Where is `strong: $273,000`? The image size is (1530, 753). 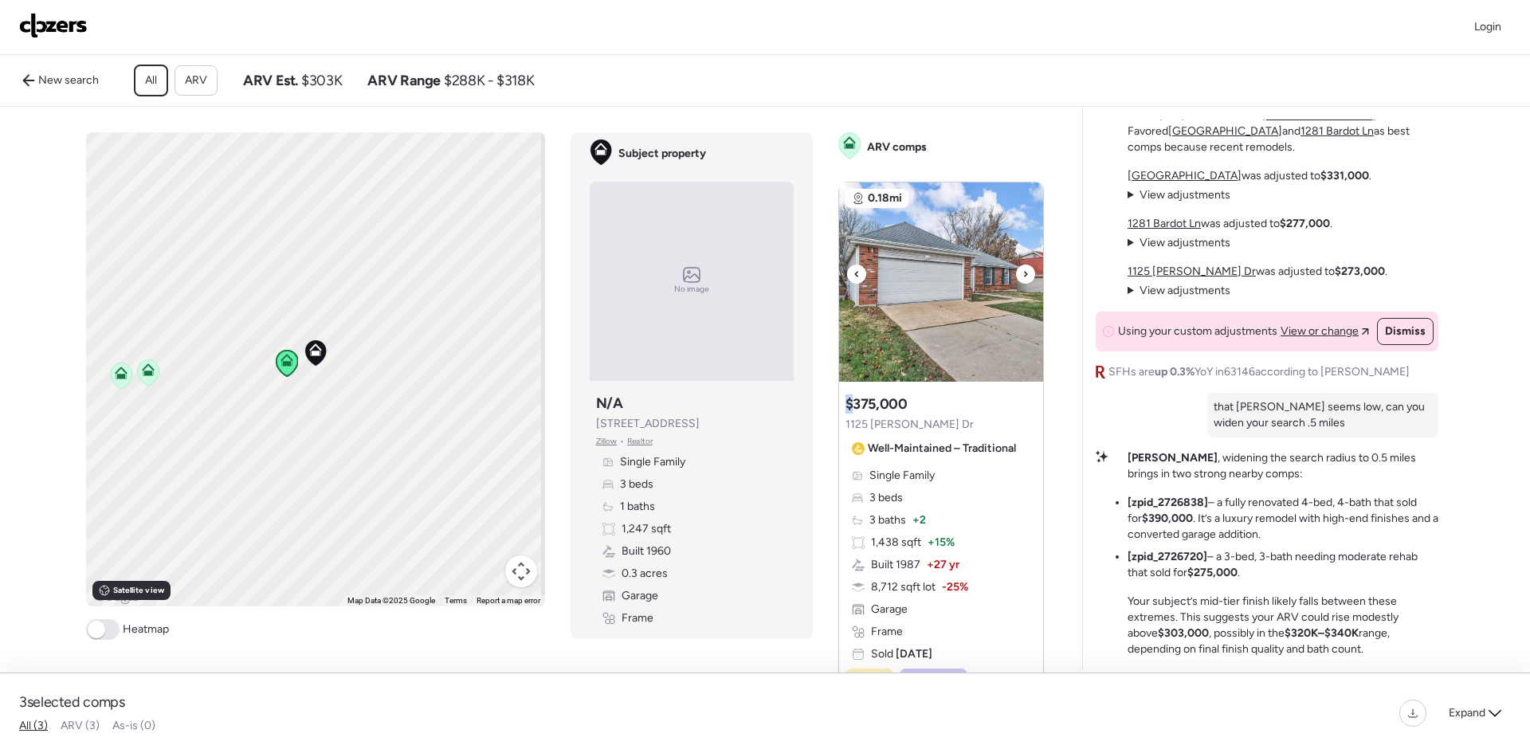
strong: $273,000 is located at coordinates (1359, 271).